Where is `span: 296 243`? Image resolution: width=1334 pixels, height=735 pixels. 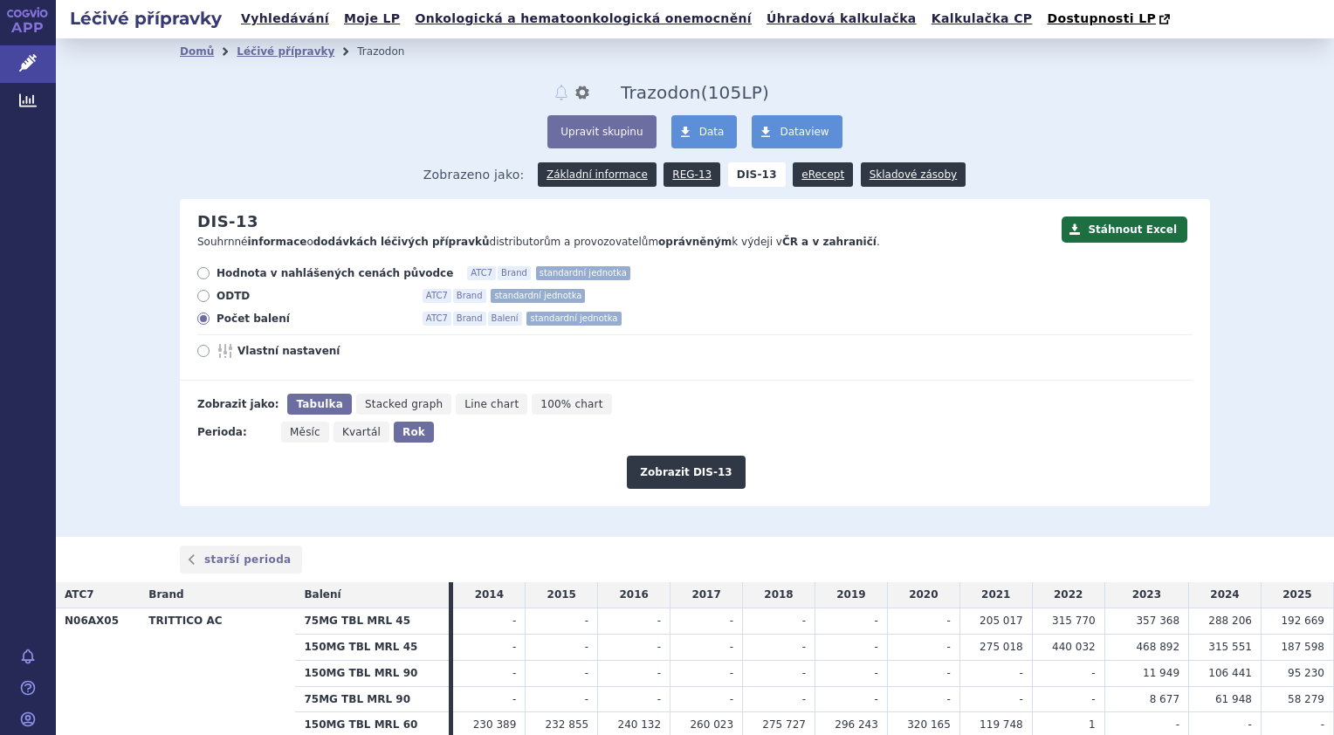 span: 296 243 is located at coordinates (857, 725).